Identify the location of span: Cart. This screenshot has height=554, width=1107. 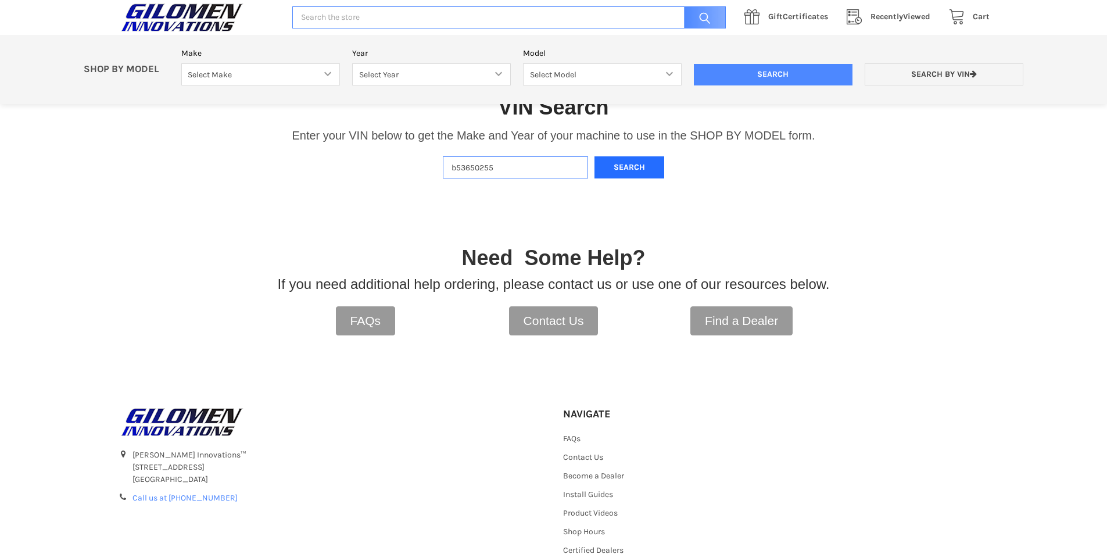
(981, 16).